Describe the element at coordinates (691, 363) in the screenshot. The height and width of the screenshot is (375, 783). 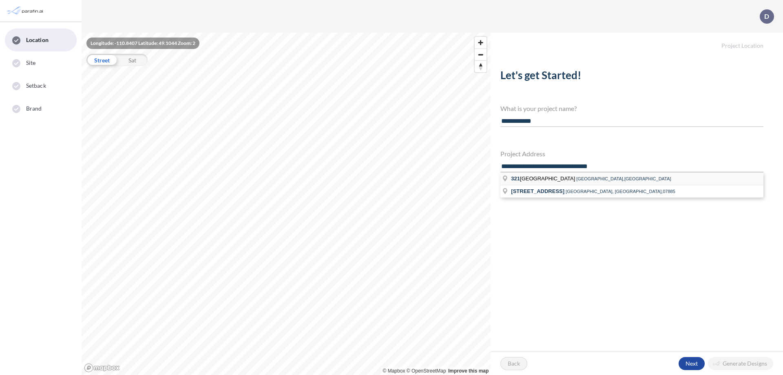
I see `button: Next` at that location.